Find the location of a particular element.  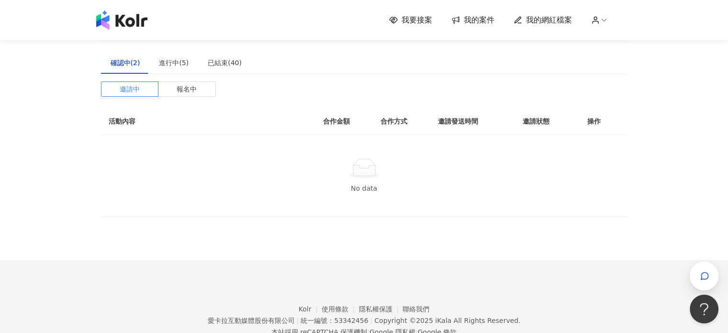

div: 統一編號：53342456 is located at coordinates (334, 320).